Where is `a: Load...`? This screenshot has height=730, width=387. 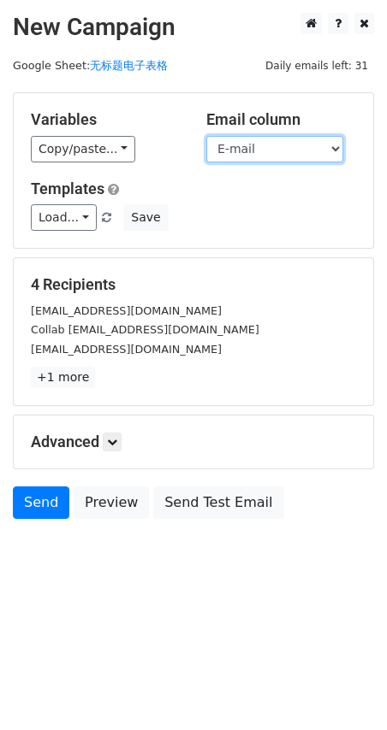
a: Load... is located at coordinates (63, 217).